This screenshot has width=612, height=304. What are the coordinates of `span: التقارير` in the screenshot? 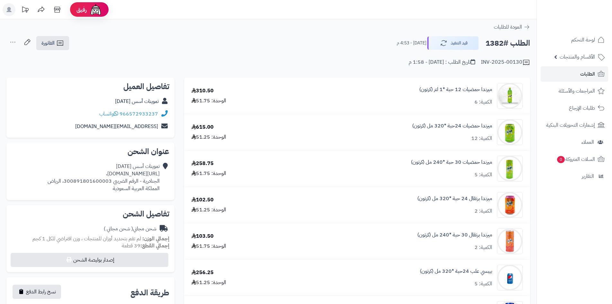 It's located at (588, 176).